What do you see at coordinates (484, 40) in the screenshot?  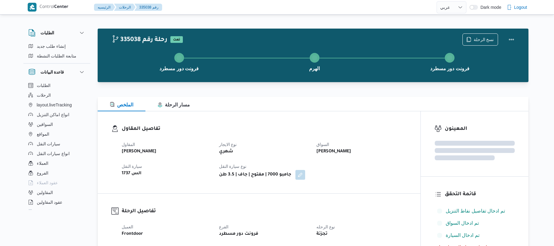 I see `span: نسخ الرحلة` at bounding box center [484, 40].